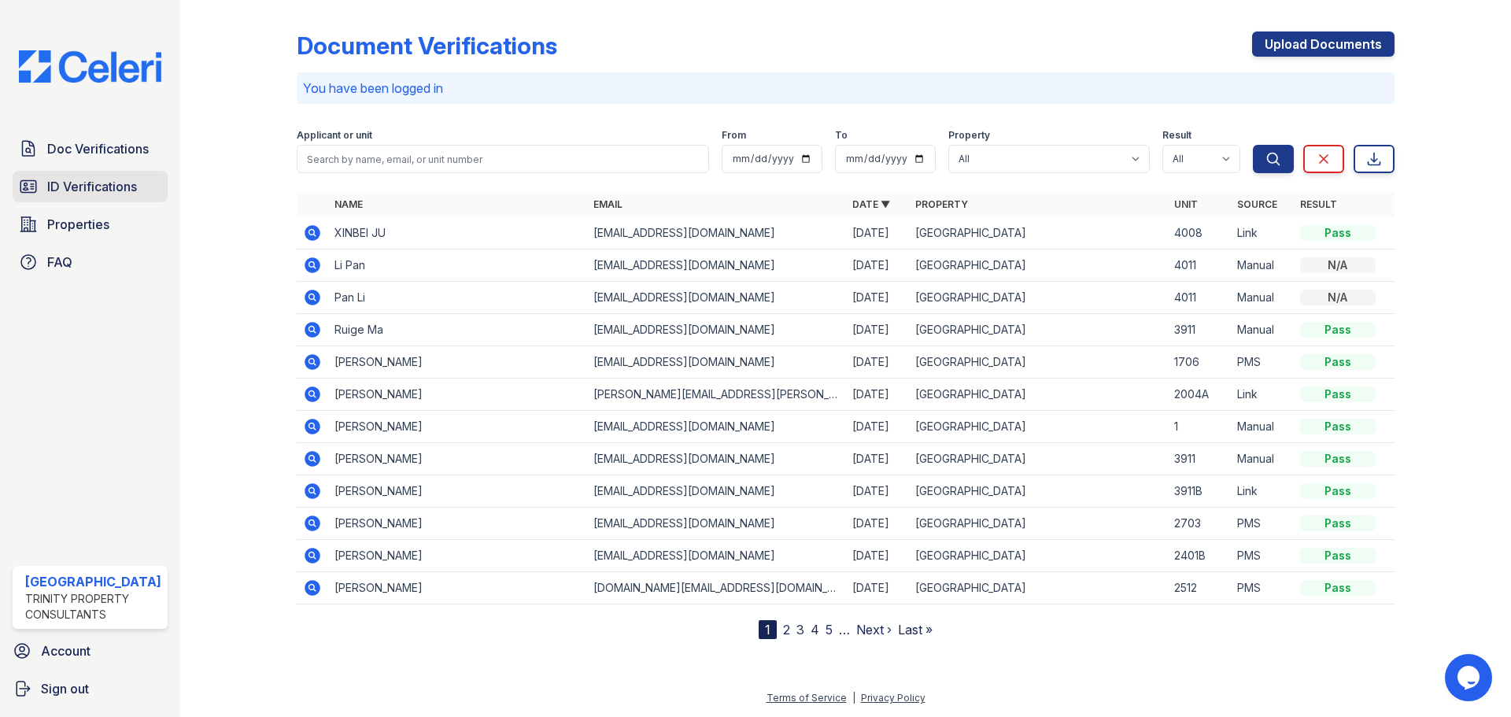 The width and height of the screenshot is (1511, 717). I want to click on a: Source, so click(1257, 204).